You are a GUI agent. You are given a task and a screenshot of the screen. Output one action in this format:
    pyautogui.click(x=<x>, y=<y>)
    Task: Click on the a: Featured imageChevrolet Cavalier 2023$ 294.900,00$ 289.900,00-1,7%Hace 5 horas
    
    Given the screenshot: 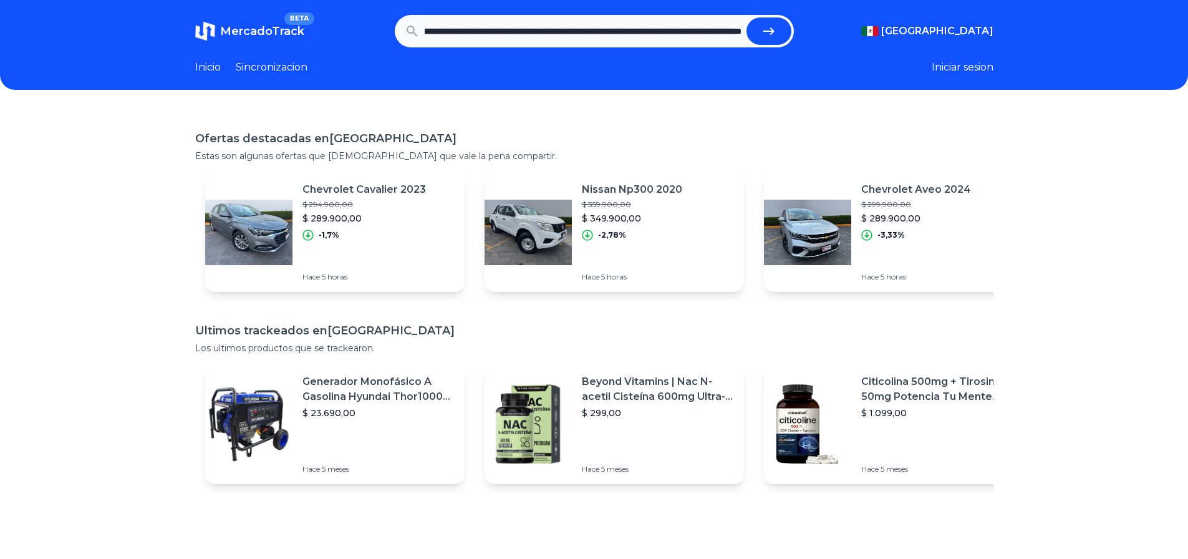 What is the action you would take?
    pyautogui.click(x=335, y=232)
    